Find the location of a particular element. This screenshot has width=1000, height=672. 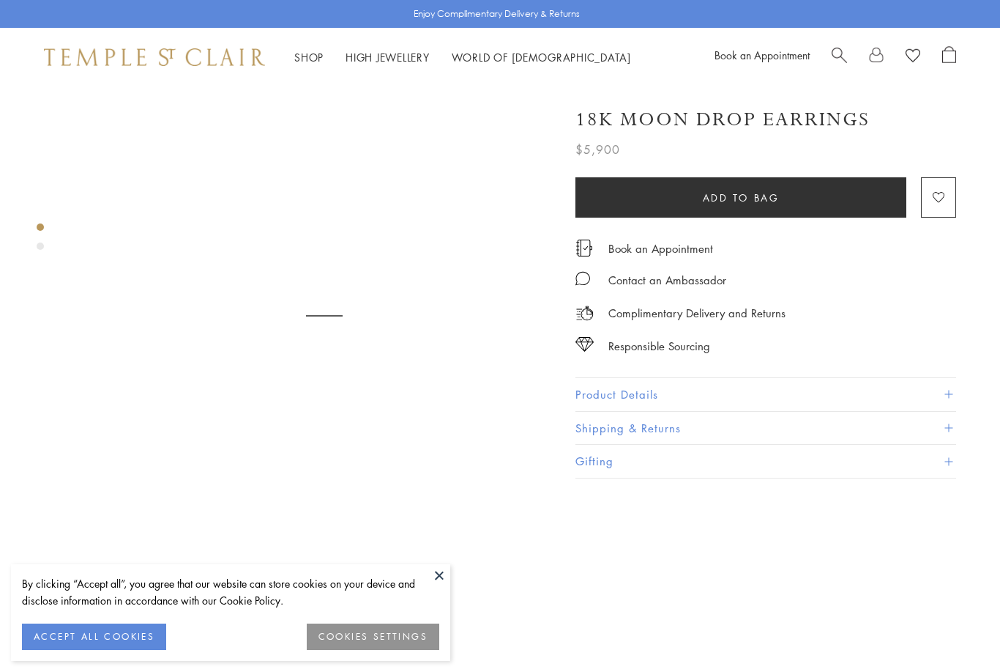

img: icon_appointment.svg is located at coordinates (584, 248).